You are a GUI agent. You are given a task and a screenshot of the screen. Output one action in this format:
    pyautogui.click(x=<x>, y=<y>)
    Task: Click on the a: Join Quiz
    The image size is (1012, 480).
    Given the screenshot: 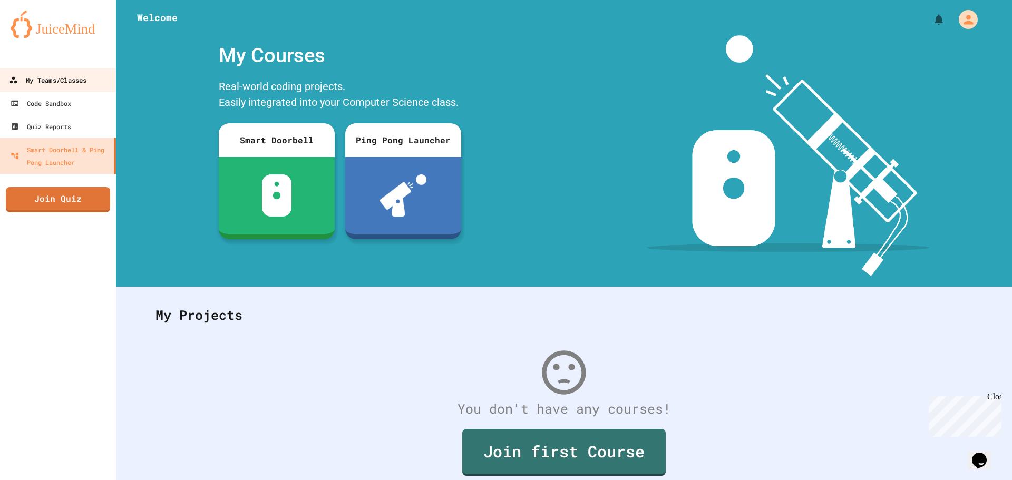 What is the action you would take?
    pyautogui.click(x=58, y=200)
    